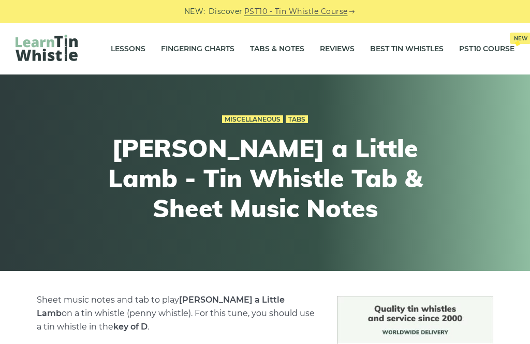 Image resolution: width=530 pixels, height=344 pixels. Describe the element at coordinates (128, 49) in the screenshot. I see `a: Lessons` at that location.